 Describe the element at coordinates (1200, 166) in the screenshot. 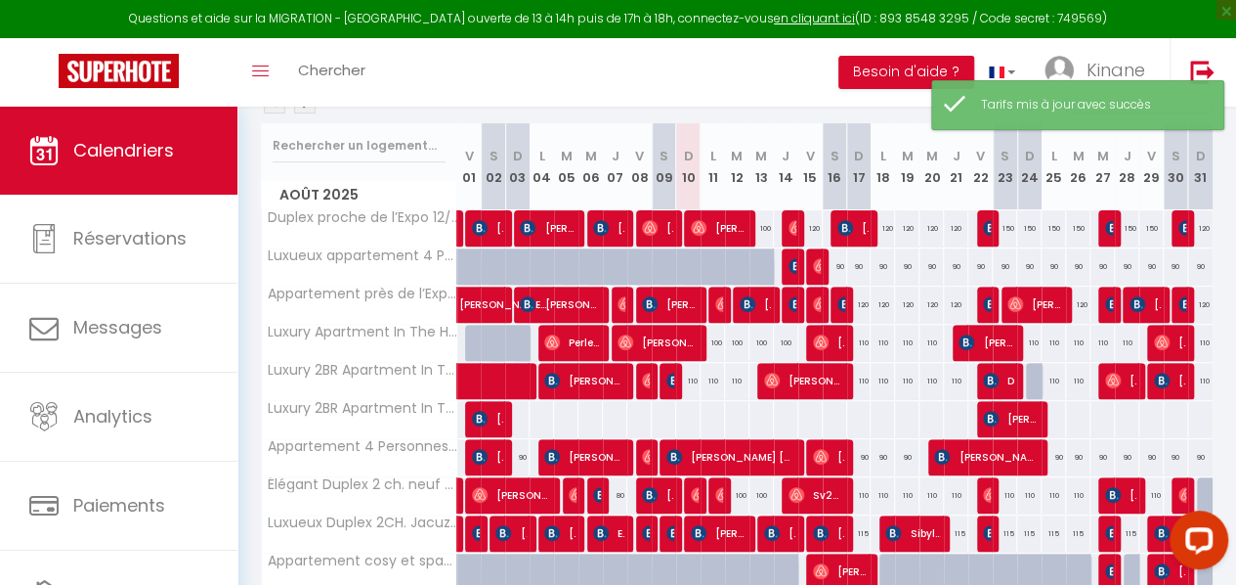

I see `th: 31` at that location.